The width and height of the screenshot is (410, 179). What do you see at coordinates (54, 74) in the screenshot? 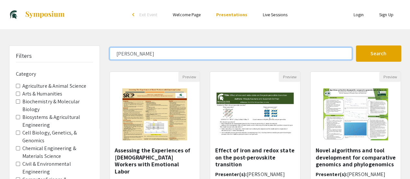
I see `h6: Category` at bounding box center [54, 74].